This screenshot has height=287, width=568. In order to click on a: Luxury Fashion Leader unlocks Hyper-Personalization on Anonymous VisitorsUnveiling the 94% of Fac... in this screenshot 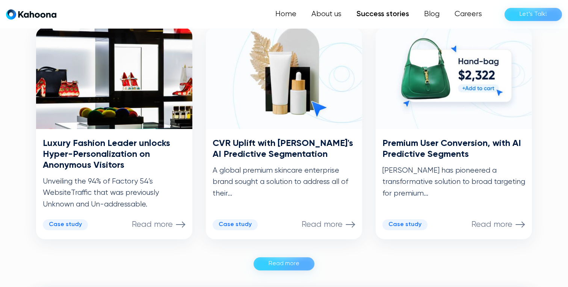, I will do `click(114, 133)`.